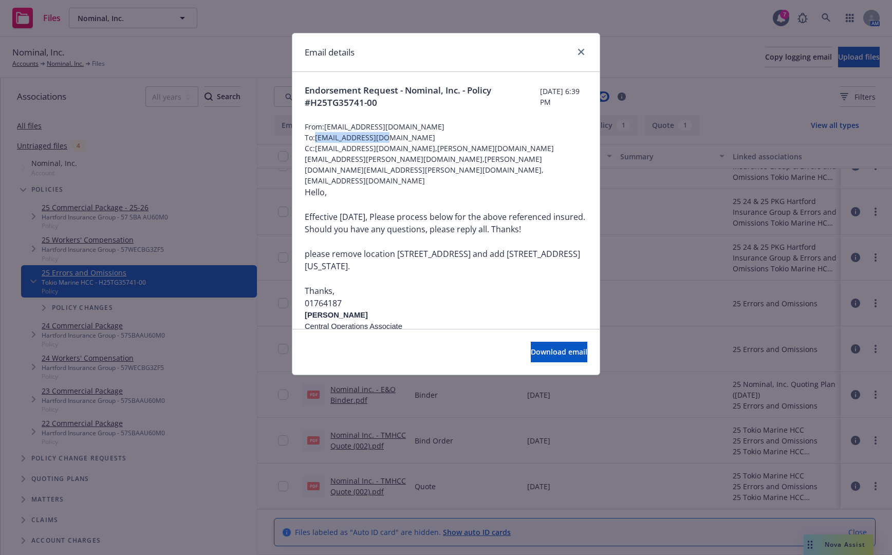  I want to click on p: Central Operations Associate, so click(446, 326).